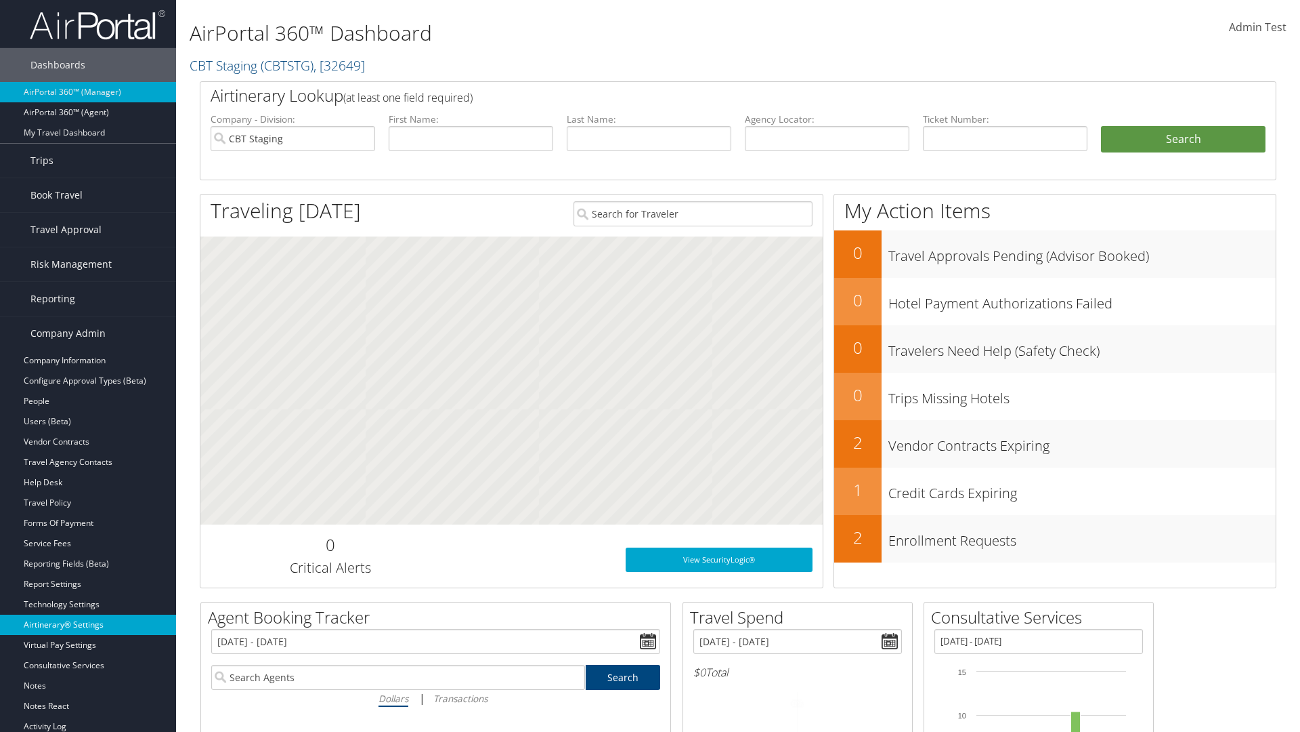  I want to click on img: airportal-logo.png, so click(98, 24).